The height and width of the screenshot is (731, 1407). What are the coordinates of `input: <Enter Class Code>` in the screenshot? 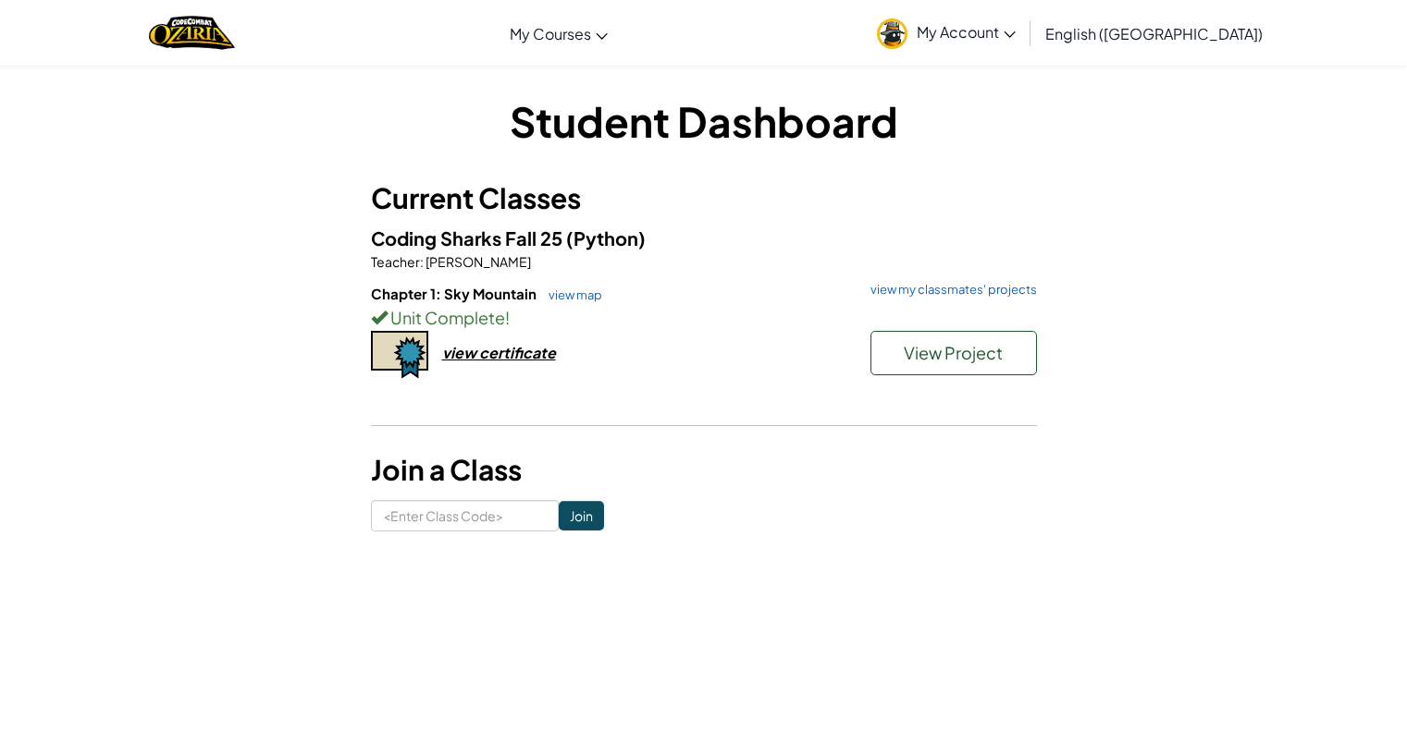 It's located at (464, 516).